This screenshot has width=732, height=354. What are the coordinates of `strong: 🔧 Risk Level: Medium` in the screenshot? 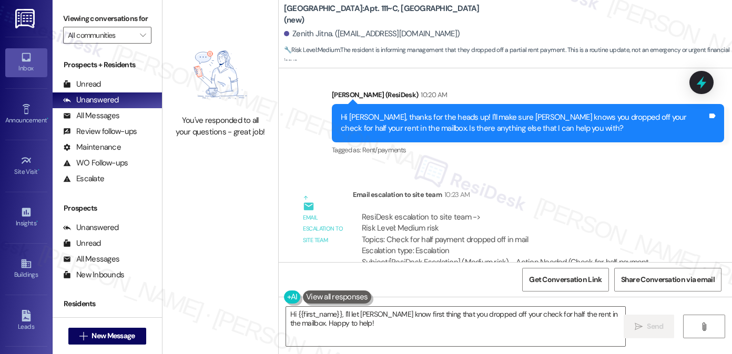 It's located at (312, 50).